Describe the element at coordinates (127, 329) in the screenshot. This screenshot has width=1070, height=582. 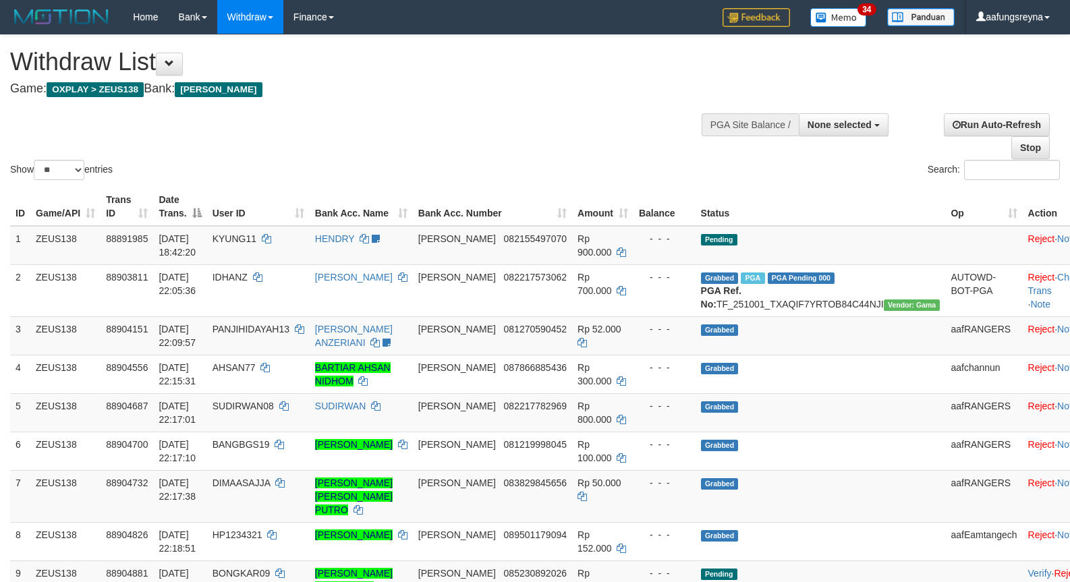
I see `span: 88904151` at that location.